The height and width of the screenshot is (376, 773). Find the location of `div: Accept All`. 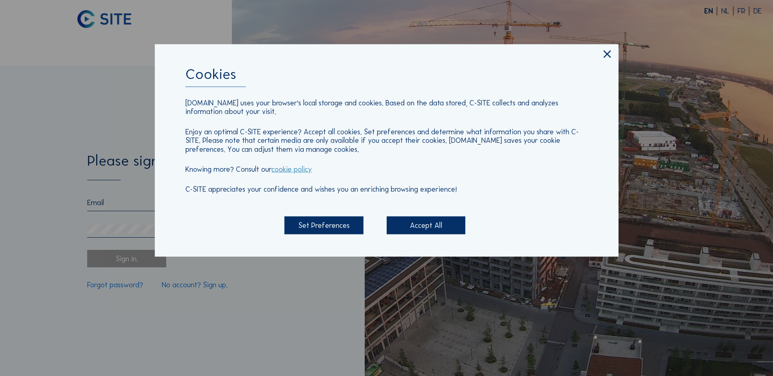

div: Accept All is located at coordinates (426, 225).